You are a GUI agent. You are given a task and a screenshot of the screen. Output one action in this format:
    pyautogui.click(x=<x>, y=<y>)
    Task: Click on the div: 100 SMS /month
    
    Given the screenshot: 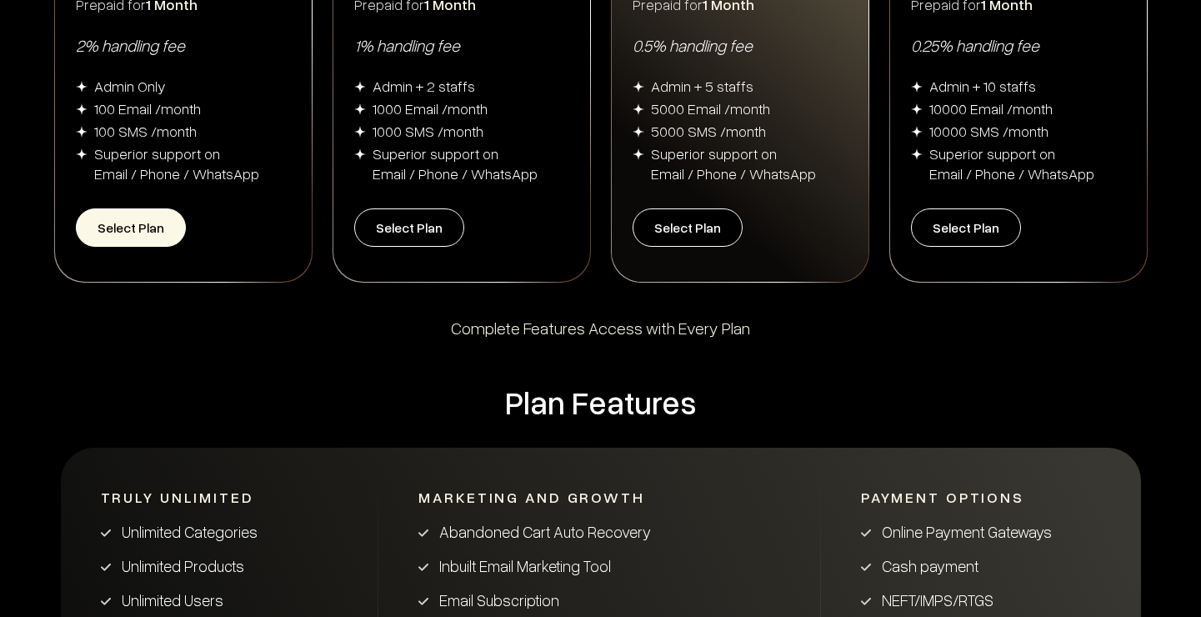 What is the action you would take?
    pyautogui.click(x=145, y=131)
    